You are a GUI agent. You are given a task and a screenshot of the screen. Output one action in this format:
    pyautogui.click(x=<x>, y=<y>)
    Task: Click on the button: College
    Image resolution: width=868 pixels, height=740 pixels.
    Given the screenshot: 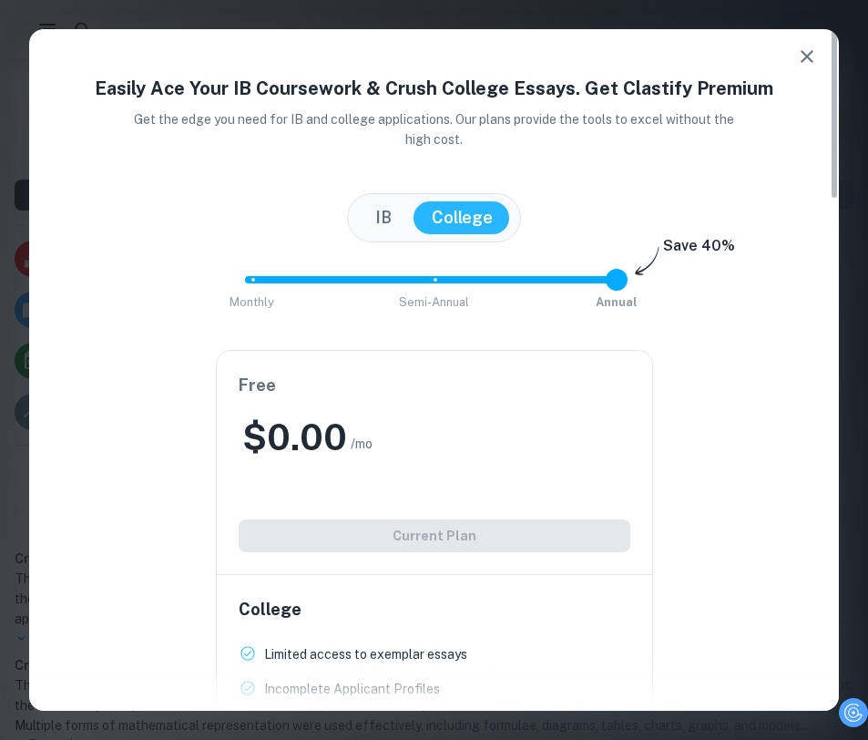 What is the action you would take?
    pyautogui.click(x=462, y=218)
    